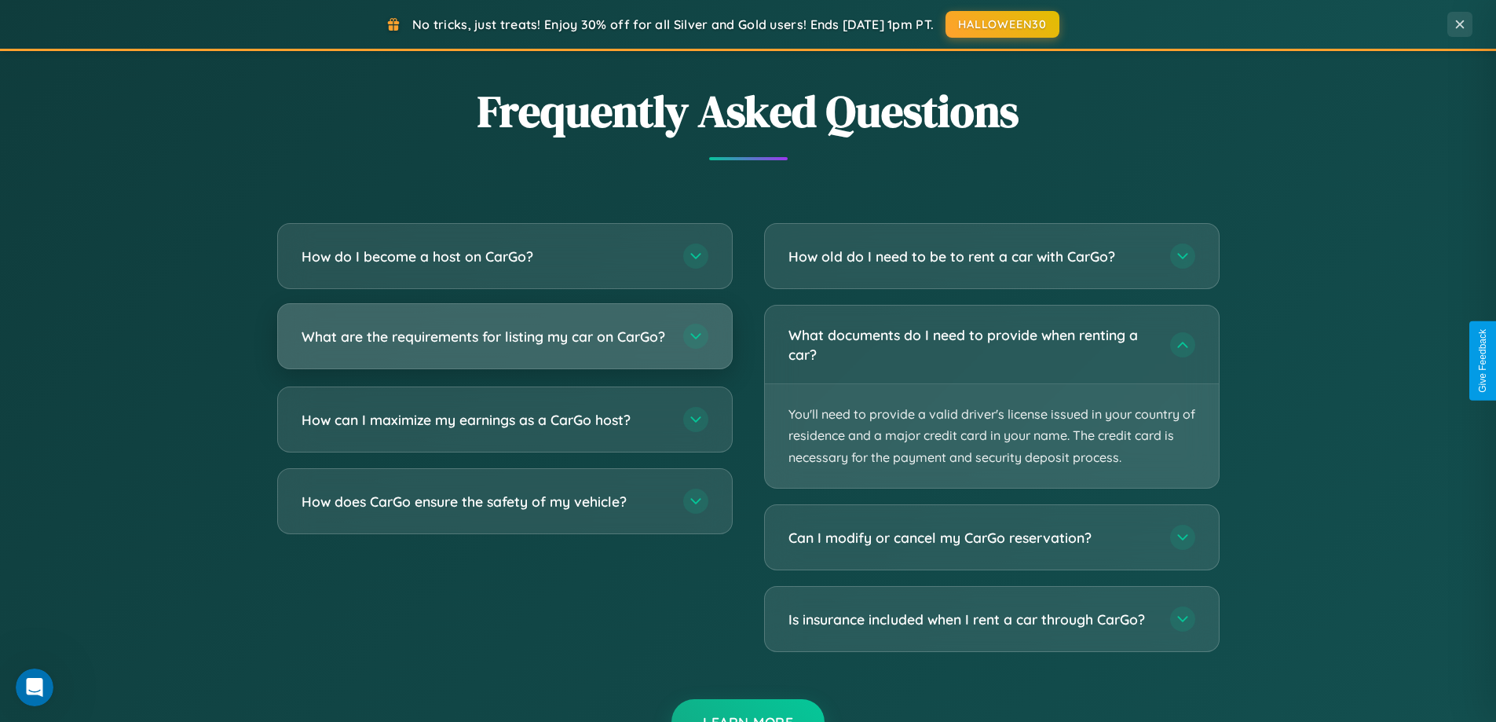  What do you see at coordinates (972, 619) in the screenshot?
I see `h3: Is insurance included when I rent a car through CarGo?` at bounding box center [972, 619].